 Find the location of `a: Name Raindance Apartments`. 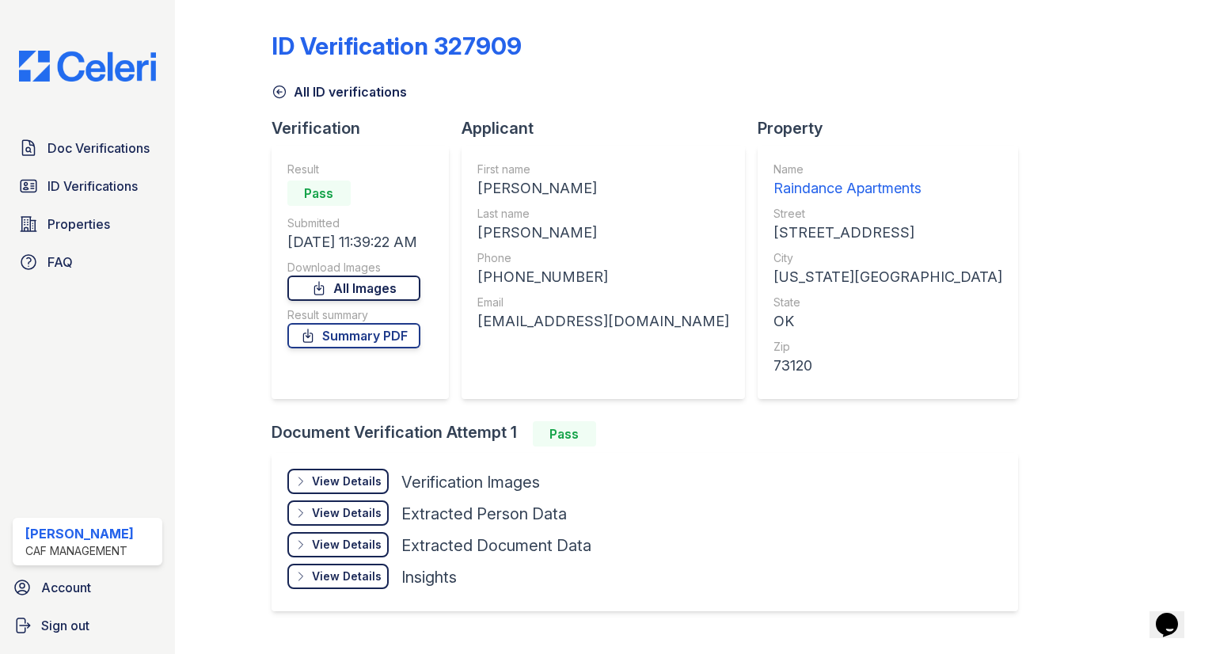

a: Name Raindance Apartments is located at coordinates (888, 181).